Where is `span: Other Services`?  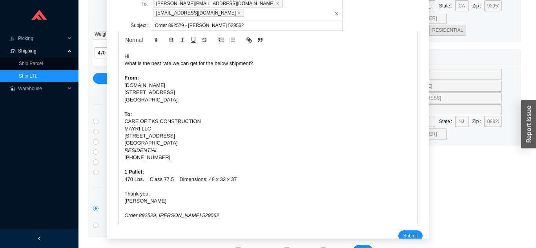
span: Other Services is located at coordinates (126, 188).